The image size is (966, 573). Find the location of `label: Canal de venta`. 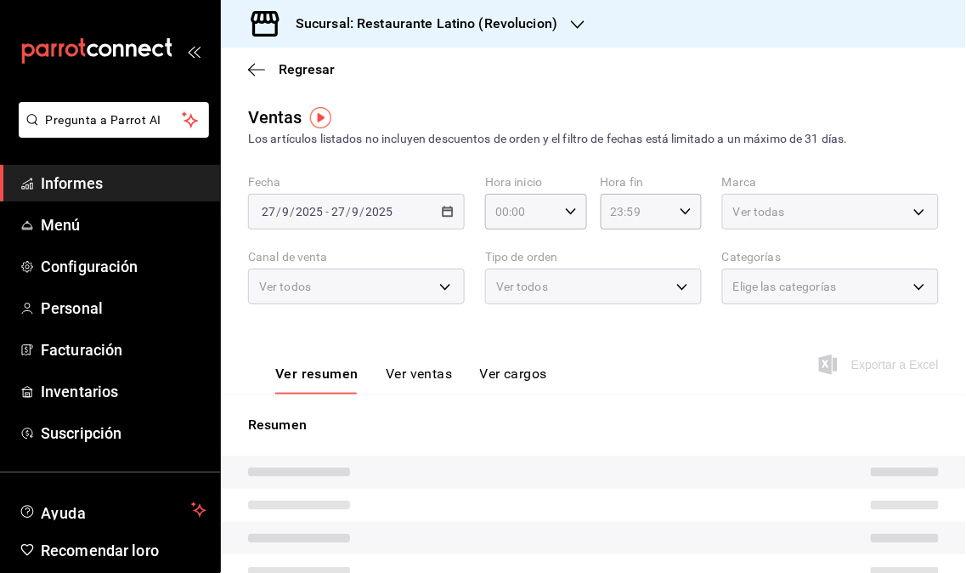

label: Canal de venta is located at coordinates (356, 257).